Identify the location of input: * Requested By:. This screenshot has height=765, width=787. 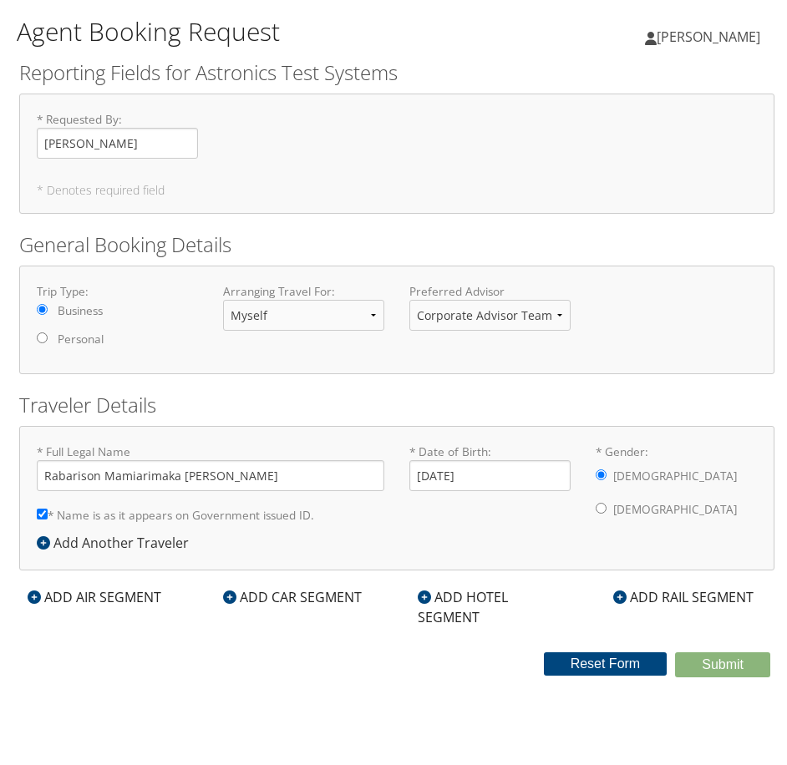
(117, 139).